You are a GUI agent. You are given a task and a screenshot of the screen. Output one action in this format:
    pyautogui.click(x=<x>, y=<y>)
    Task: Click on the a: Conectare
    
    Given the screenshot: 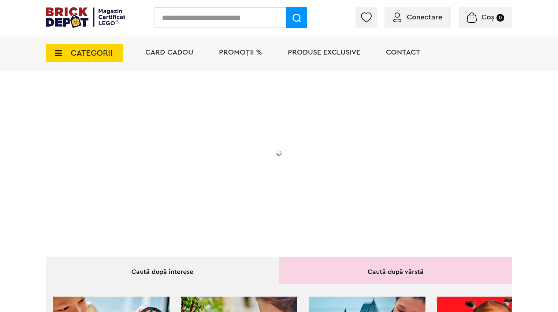 What is the action you would take?
    pyautogui.click(x=418, y=17)
    